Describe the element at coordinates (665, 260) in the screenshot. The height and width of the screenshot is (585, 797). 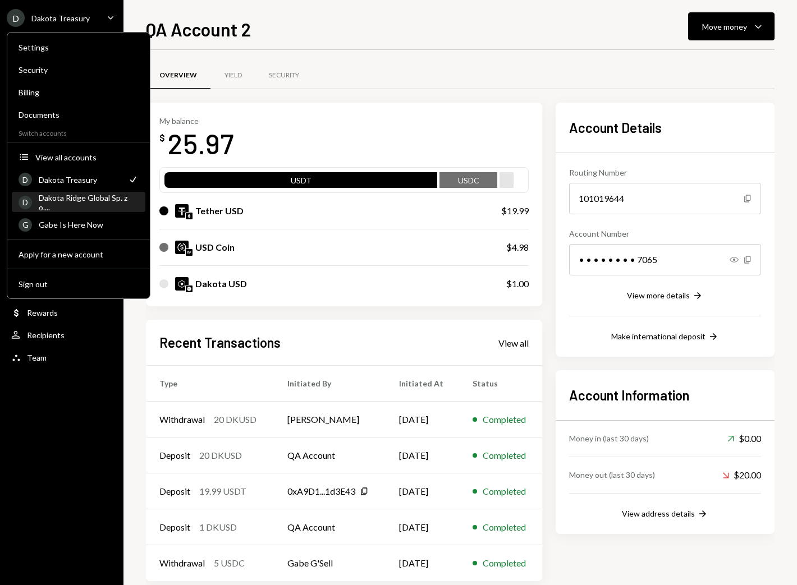
I see `div: • • • • • • • • 7065` at that location.